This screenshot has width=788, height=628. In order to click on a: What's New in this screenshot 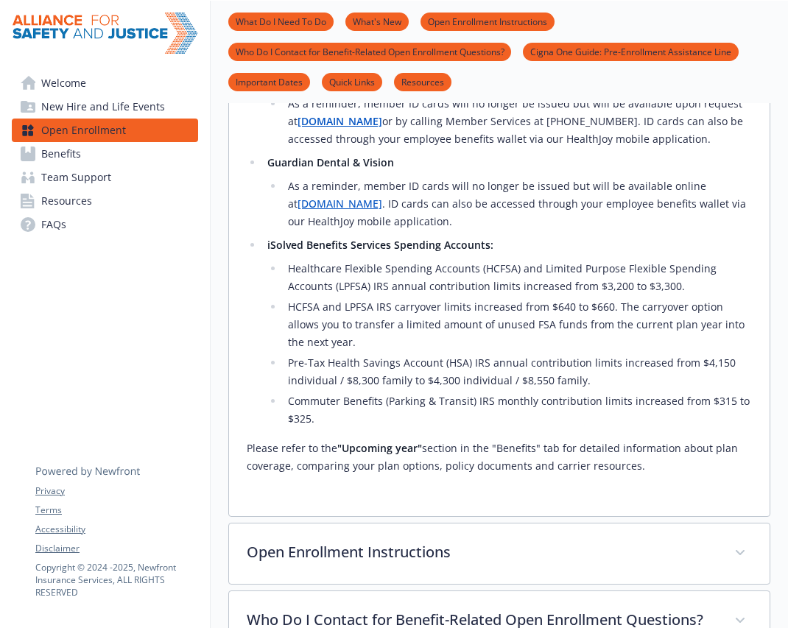, I will do `click(377, 21)`.